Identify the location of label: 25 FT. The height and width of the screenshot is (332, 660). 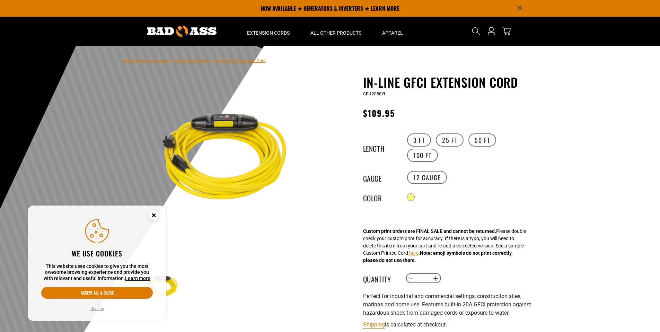
(450, 140).